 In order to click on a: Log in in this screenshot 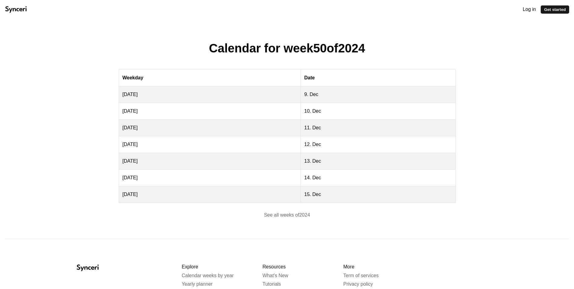, I will do `click(529, 9)`.